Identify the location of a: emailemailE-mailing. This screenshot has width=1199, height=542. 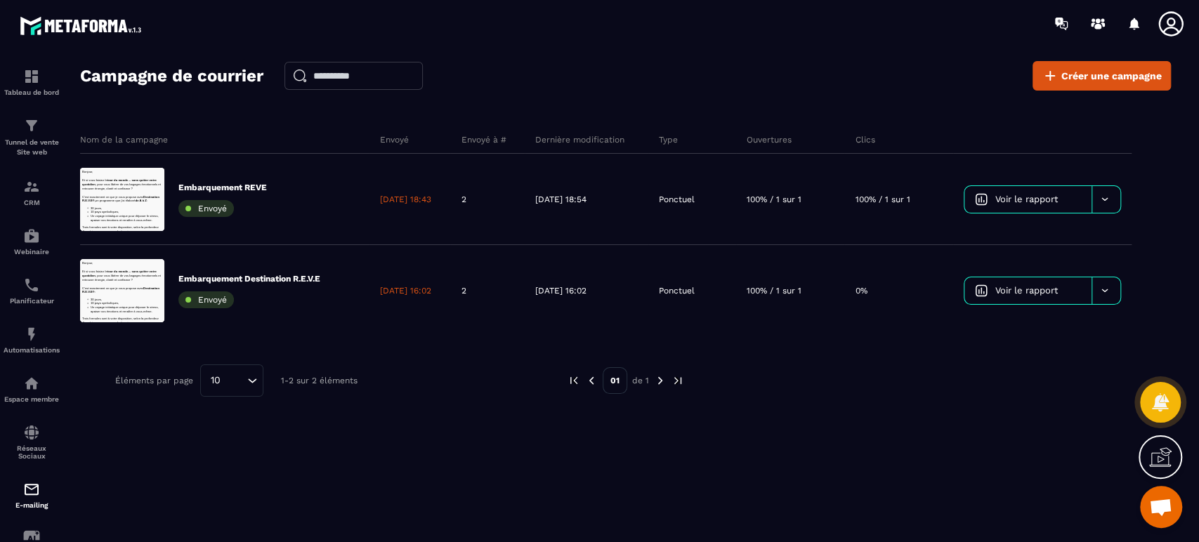
(32, 495).